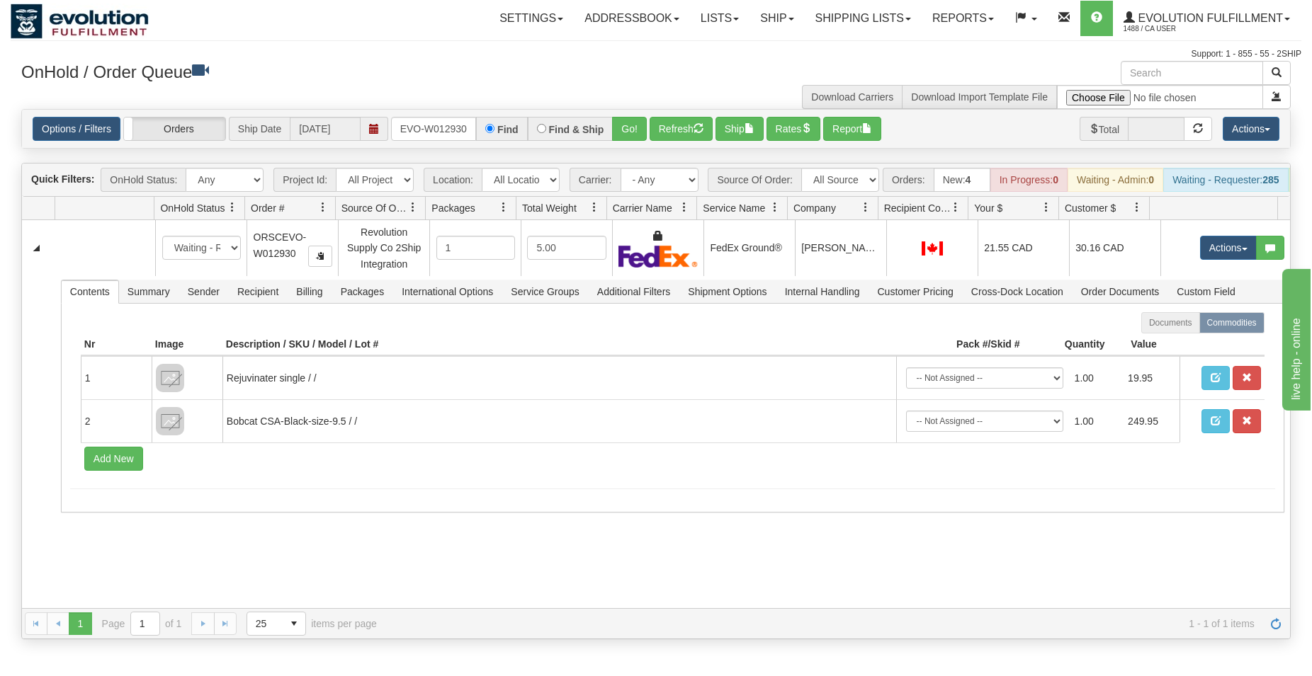 The height and width of the screenshot is (676, 1312). What do you see at coordinates (1023, 248) in the screenshot?
I see `td: 21.55 CAD` at bounding box center [1023, 248].